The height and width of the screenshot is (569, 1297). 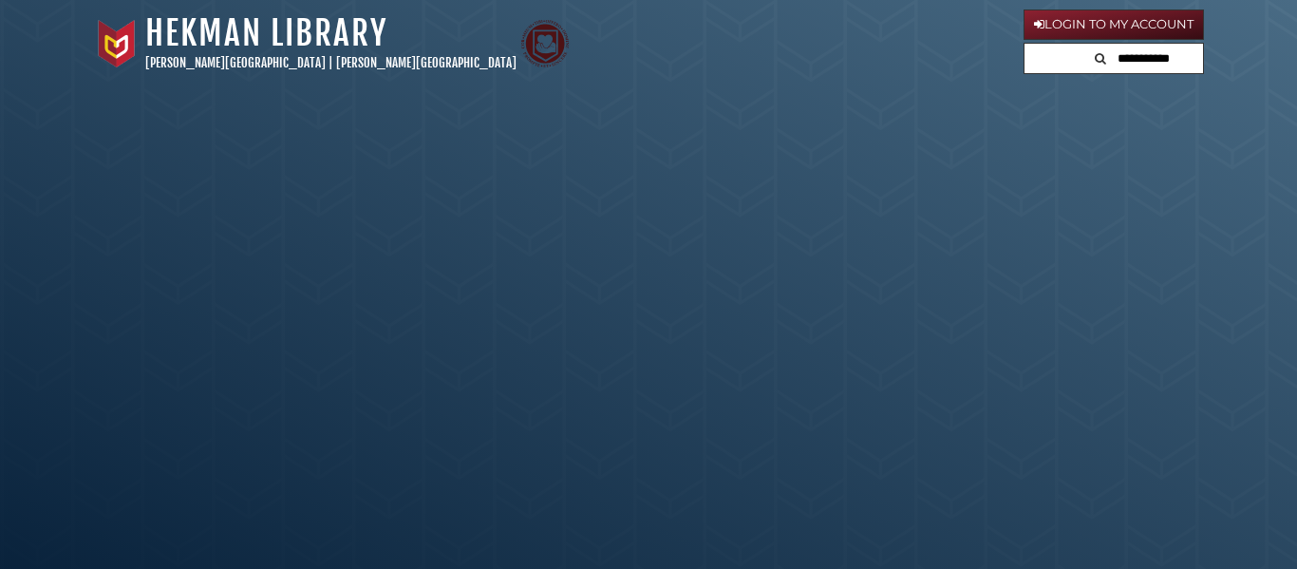 I want to click on a: Login to My Account, so click(x=1114, y=25).